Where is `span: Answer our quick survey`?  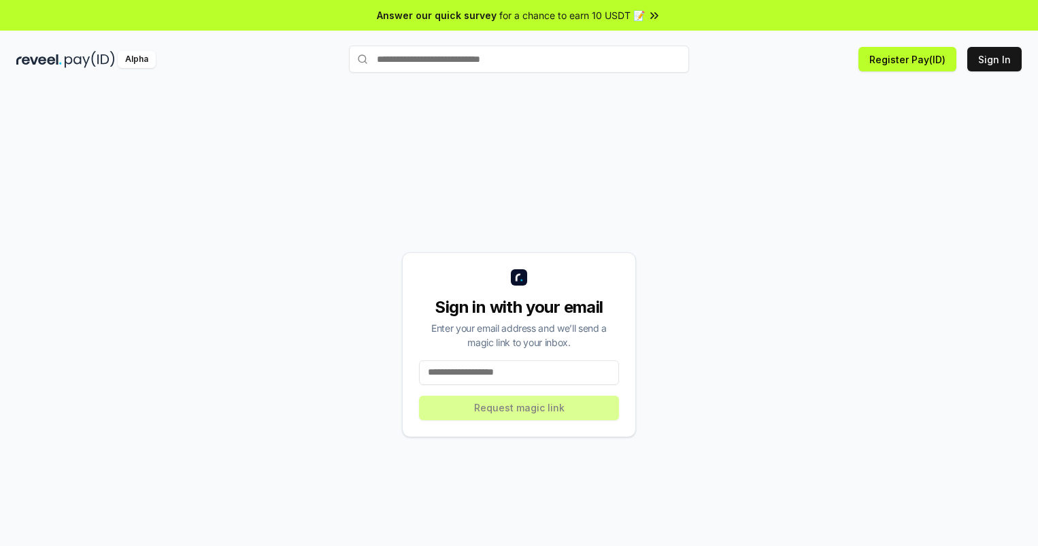
span: Answer our quick survey is located at coordinates (437, 15).